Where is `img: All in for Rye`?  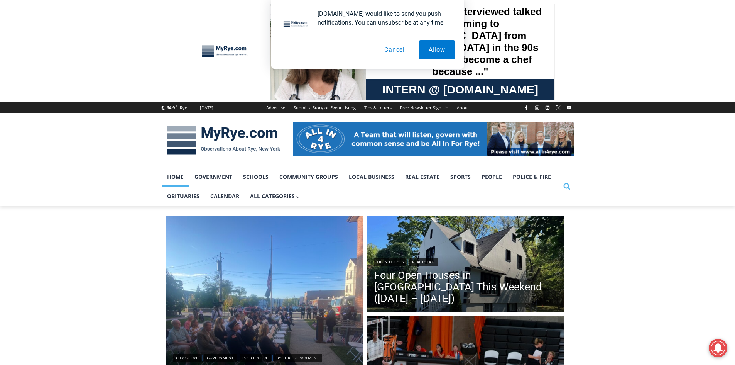
img: All in for Rye is located at coordinates (434, 139).